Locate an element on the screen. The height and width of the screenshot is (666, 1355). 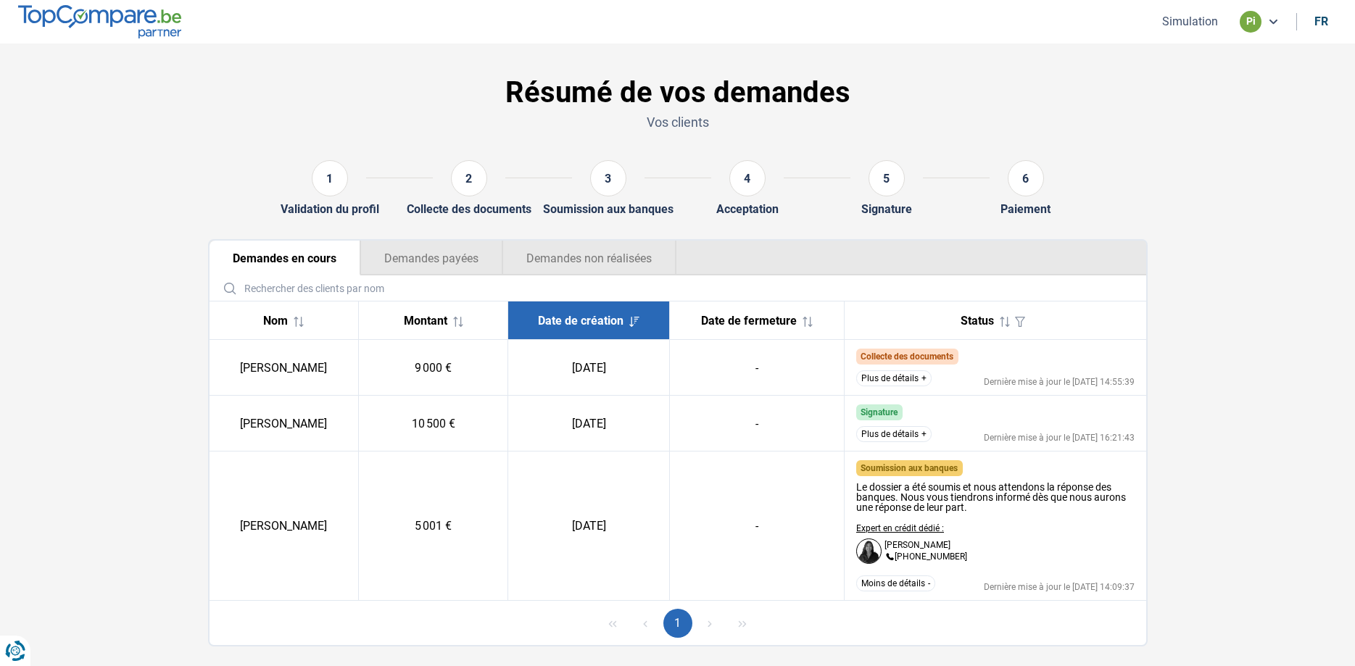
button: Previous Page is located at coordinates (645, 623).